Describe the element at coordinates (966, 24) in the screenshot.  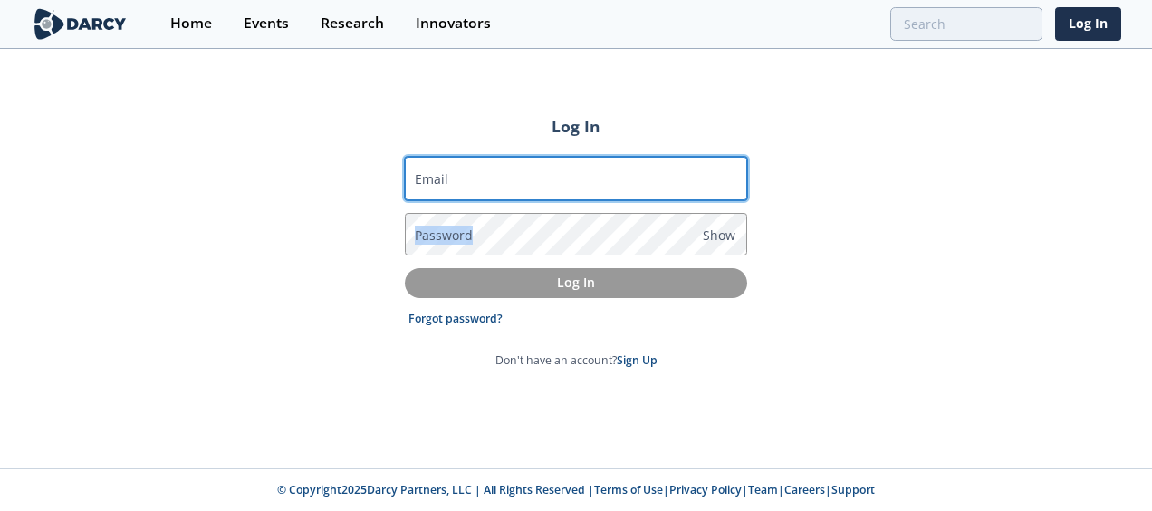
I see `input: Advanced Search` at that location.